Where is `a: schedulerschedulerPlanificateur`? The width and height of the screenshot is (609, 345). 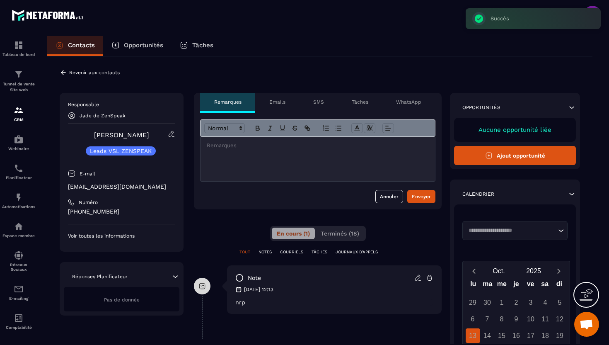
a: schedulerschedulerPlanificateur is located at coordinates (19, 172).